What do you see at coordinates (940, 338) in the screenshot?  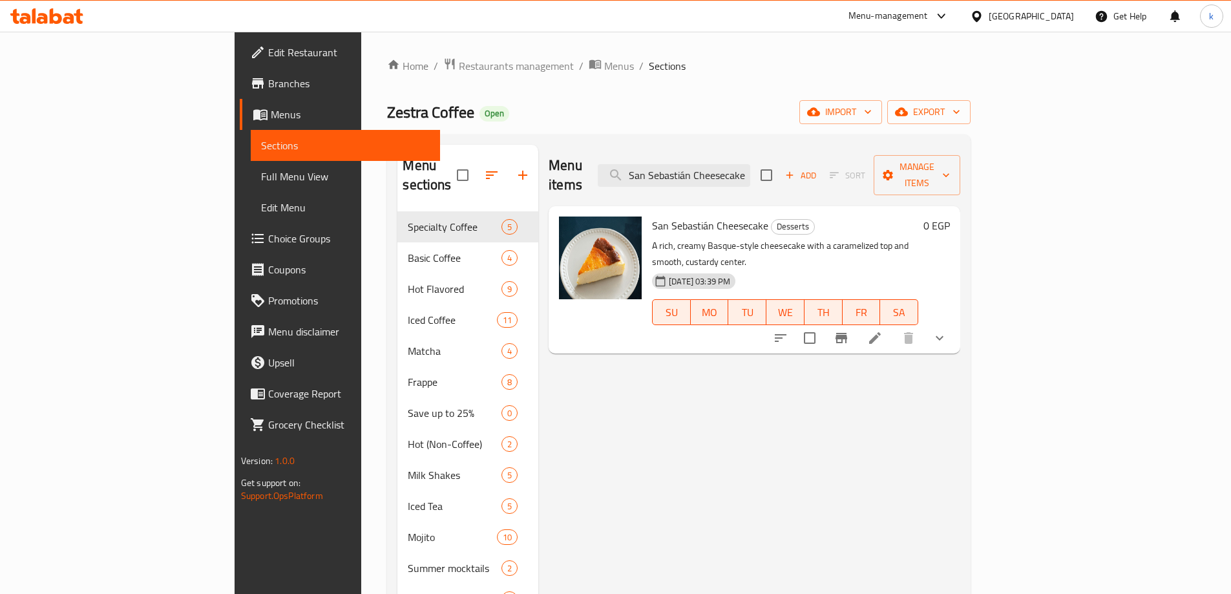 I see `svg: Show Choices` at bounding box center [940, 338].